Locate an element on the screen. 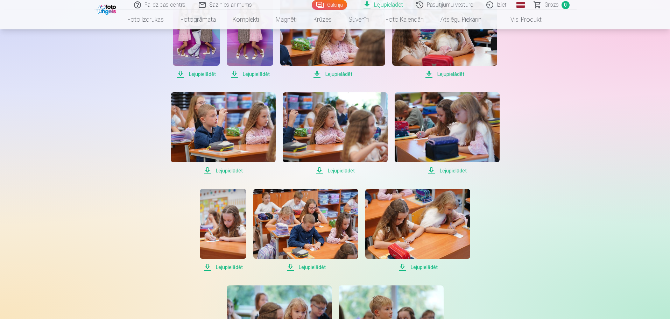 This screenshot has height=319, width=670. a: Komplekti is located at coordinates (246, 20).